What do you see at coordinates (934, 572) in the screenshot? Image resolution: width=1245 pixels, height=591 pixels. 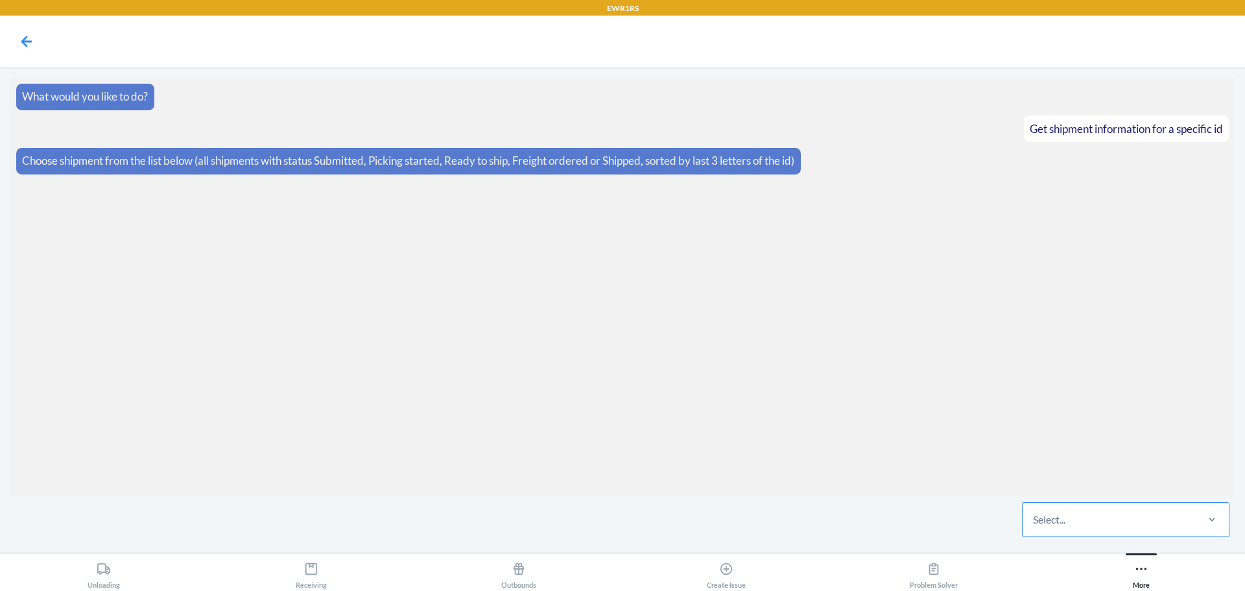 I see `div: Problem Solver` at bounding box center [934, 572].